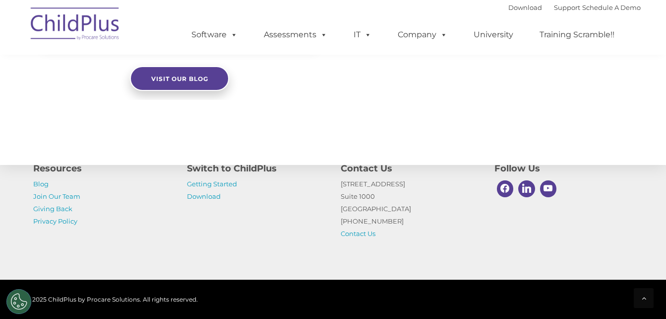 The width and height of the screenshot is (666, 319). I want to click on a: Contact Us, so click(358, 233).